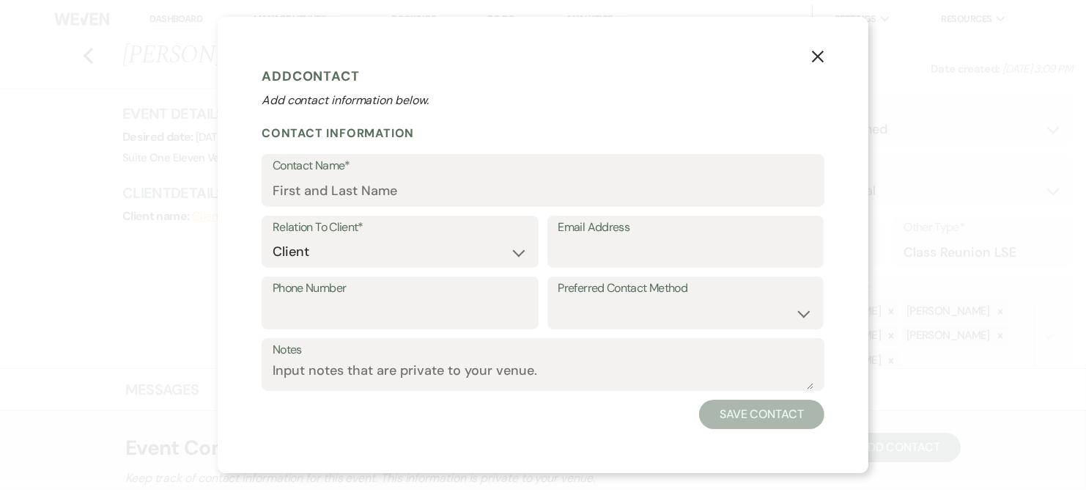 The height and width of the screenshot is (490, 1086). What do you see at coordinates (543, 133) in the screenshot?
I see `h2: Contact Information` at bounding box center [543, 133].